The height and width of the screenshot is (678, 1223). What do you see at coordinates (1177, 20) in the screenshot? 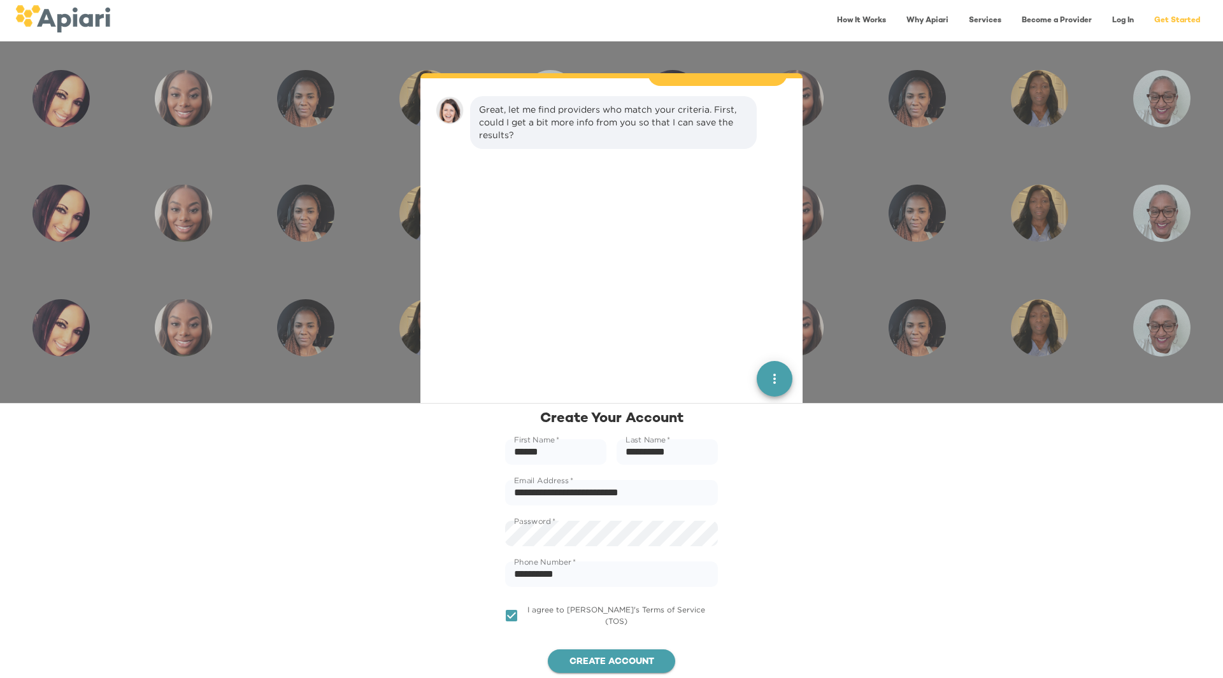
I see `a: Get Started` at bounding box center [1177, 20].